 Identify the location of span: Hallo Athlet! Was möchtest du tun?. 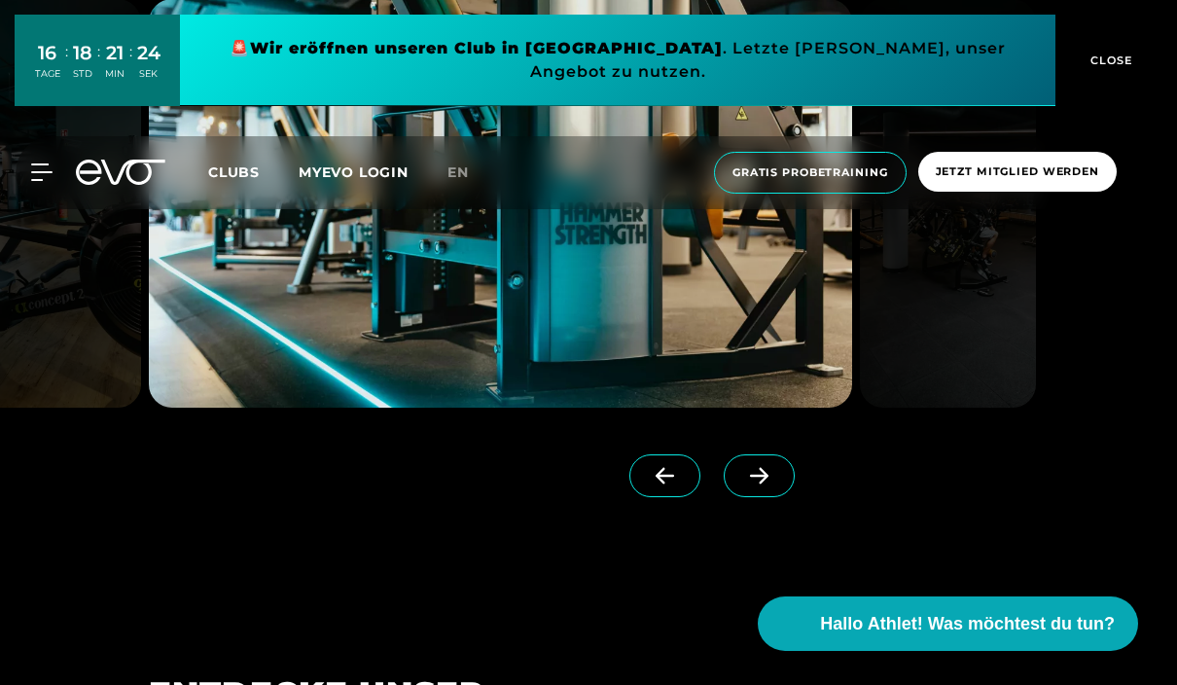
(967, 624).